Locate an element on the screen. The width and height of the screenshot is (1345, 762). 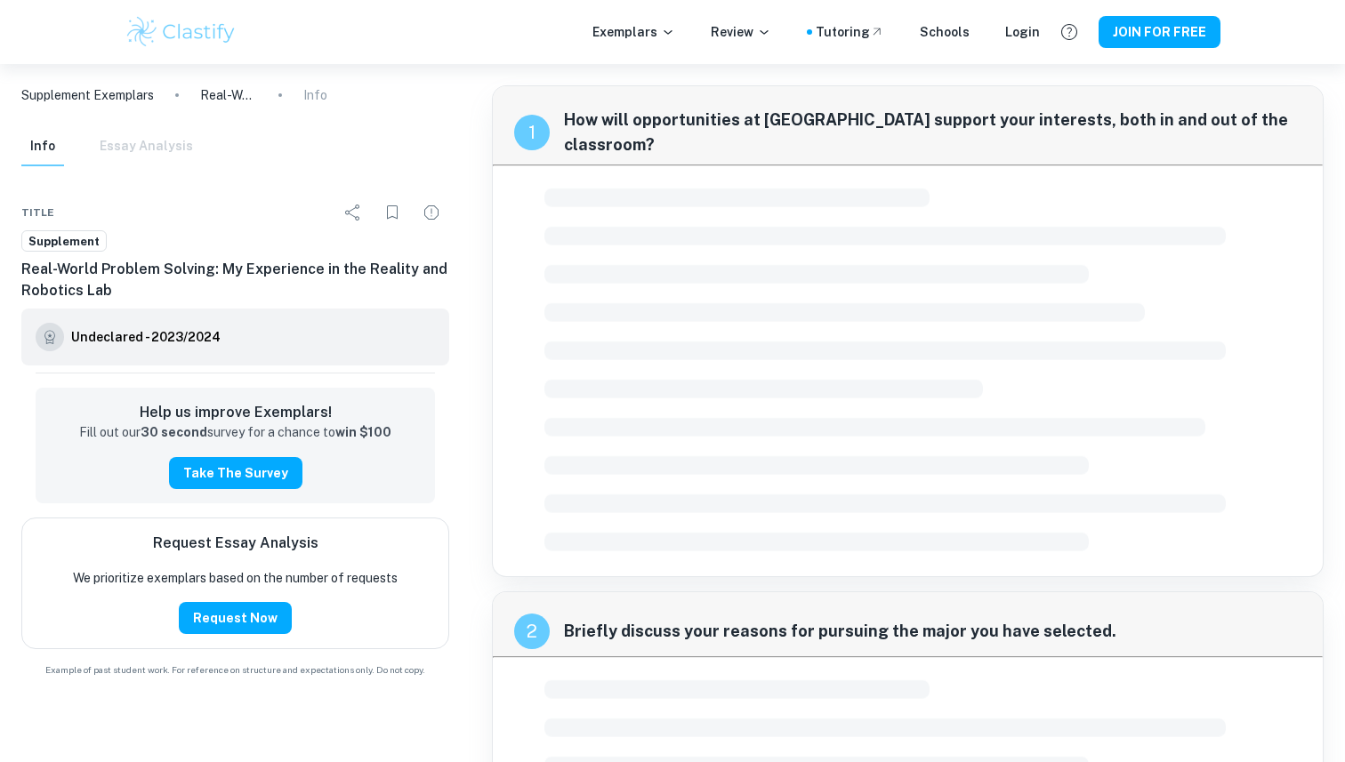
a: Undeclared - 2023/2024 is located at coordinates (146, 337).